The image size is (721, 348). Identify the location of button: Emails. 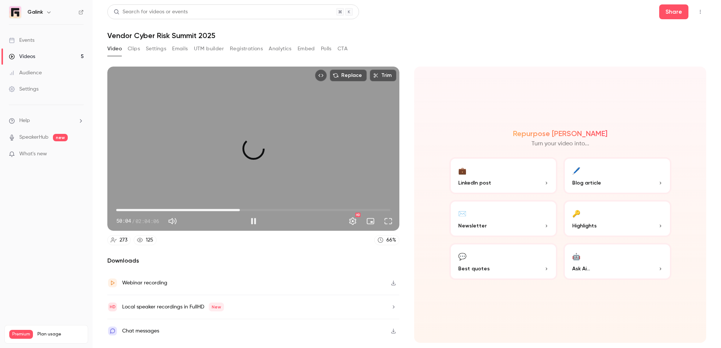
(180, 49).